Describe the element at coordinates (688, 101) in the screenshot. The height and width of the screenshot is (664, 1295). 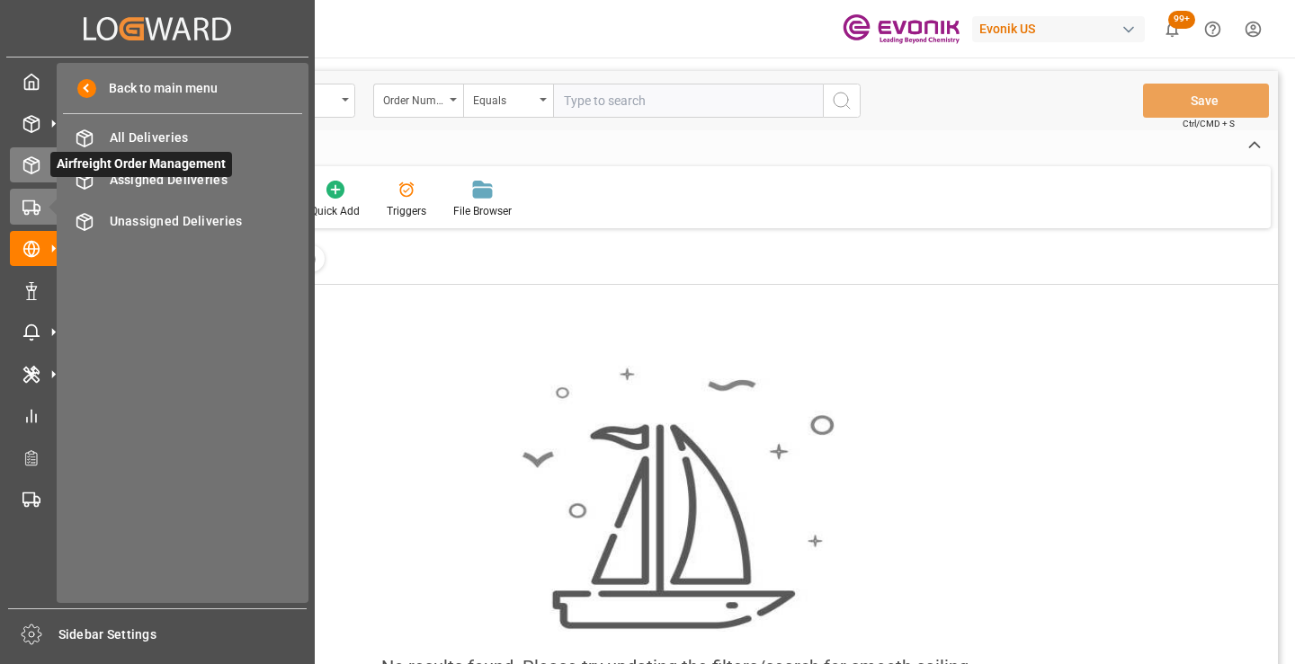
I see `input: Type to search` at that location.